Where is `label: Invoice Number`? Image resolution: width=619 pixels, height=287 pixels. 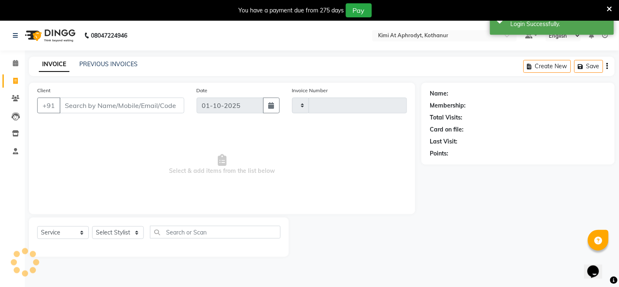
label: Invoice Number is located at coordinates (310, 90).